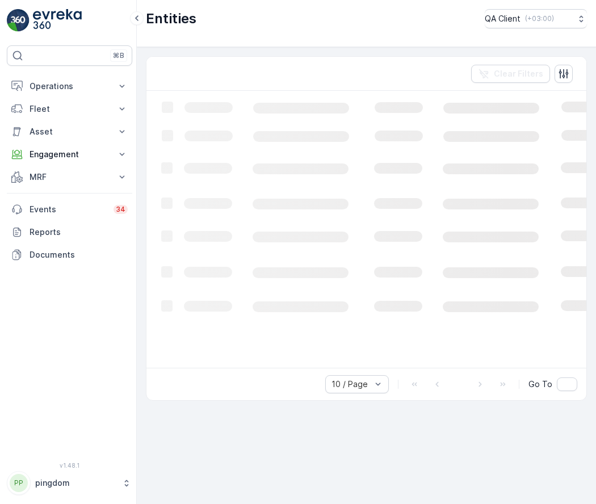 The height and width of the screenshot is (504, 596). What do you see at coordinates (75, 483) in the screenshot?
I see `p: pingdom` at bounding box center [75, 483].